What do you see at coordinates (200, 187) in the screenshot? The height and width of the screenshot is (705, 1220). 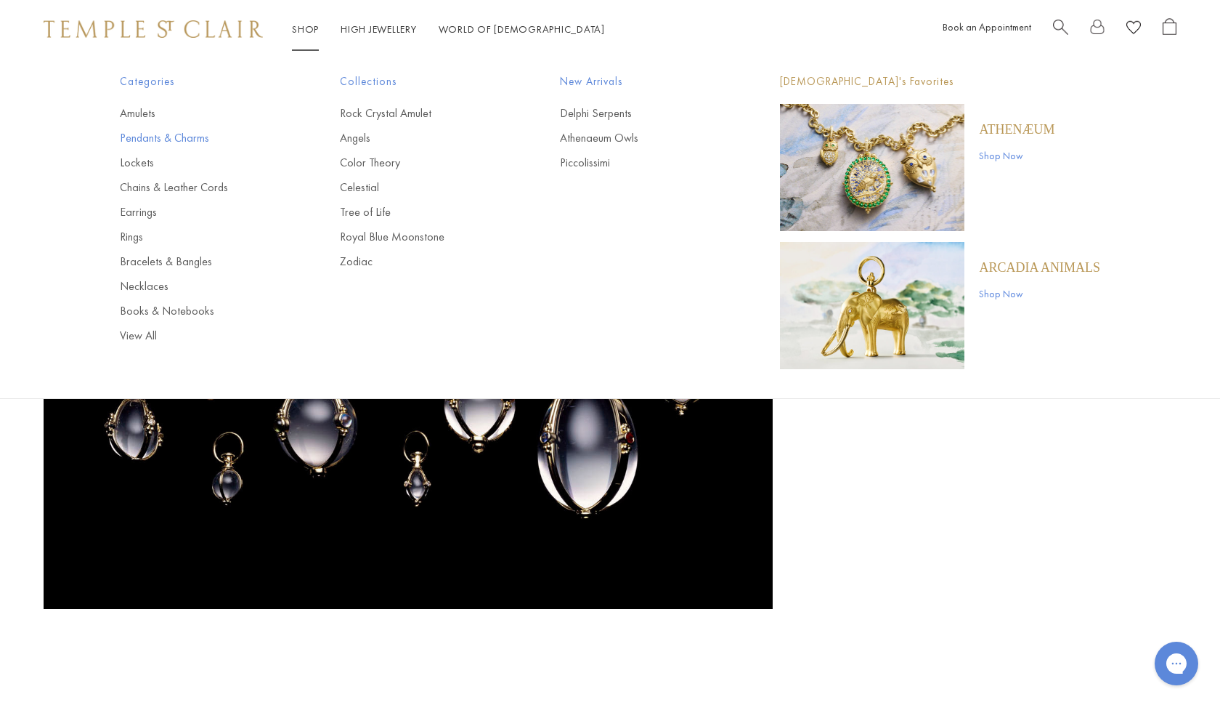 I see `a: Chains & Leather Cords` at bounding box center [200, 187].